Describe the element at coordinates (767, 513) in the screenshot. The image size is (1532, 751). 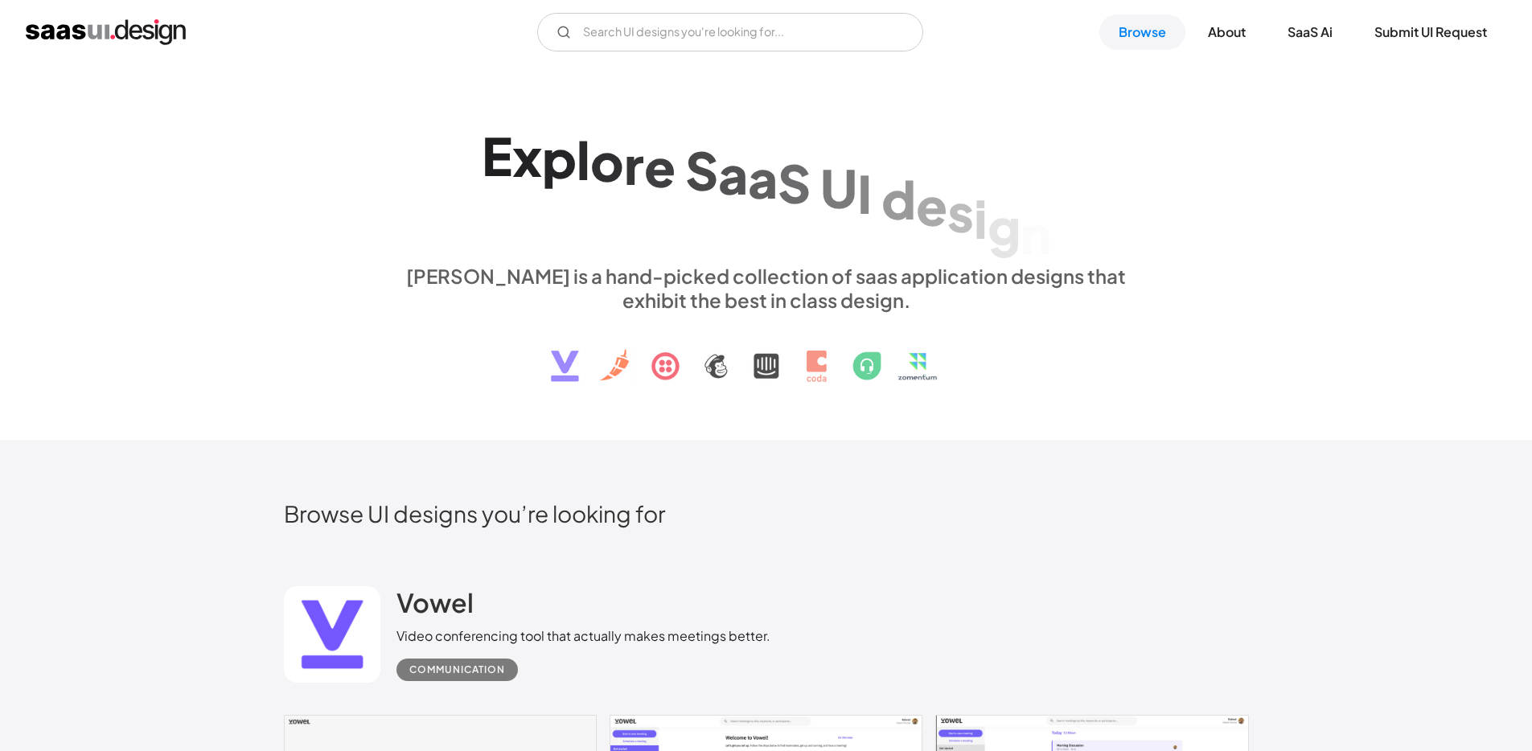
I see `h2: Browse UI designs you’re looking for` at that location.